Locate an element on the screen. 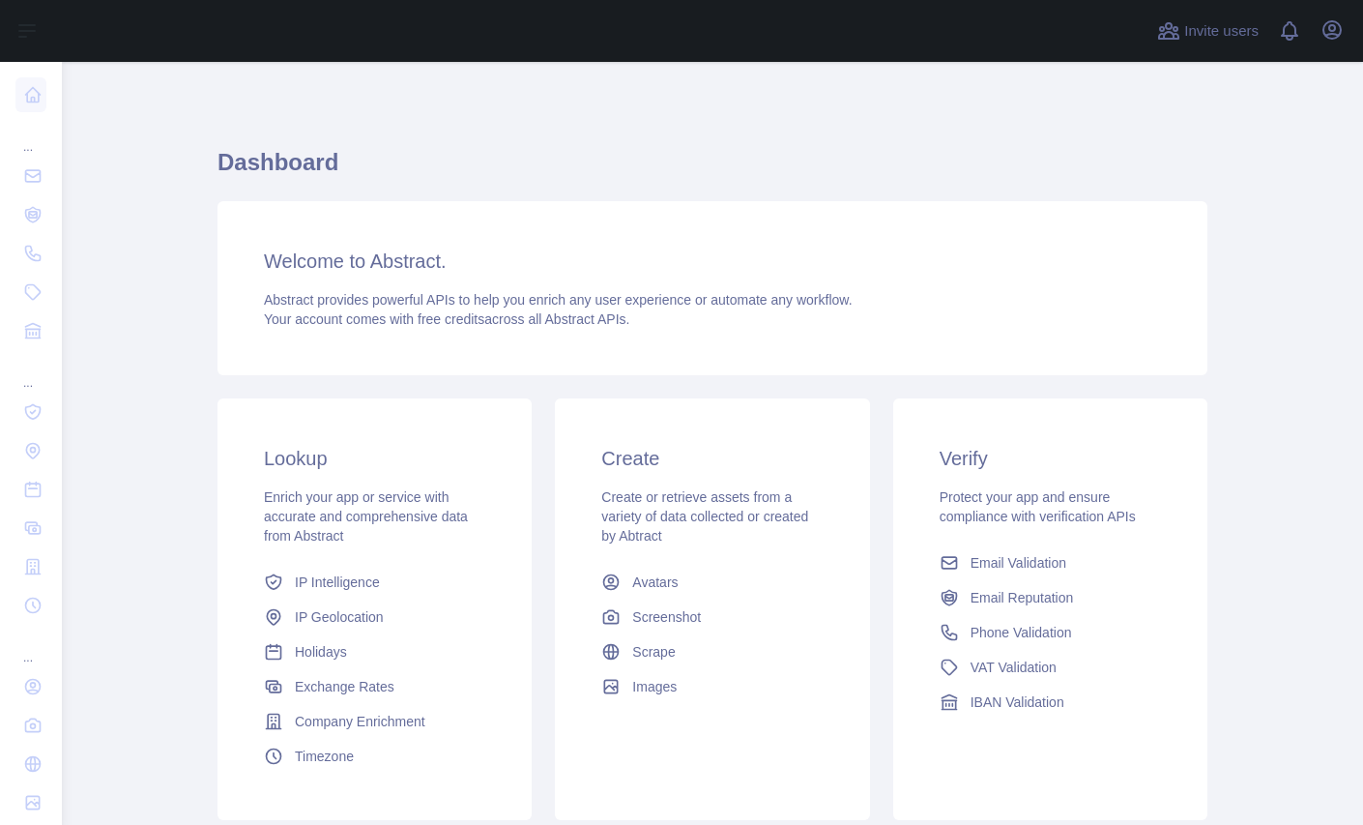 The image size is (1363, 825). h3: Create is located at coordinates (711, 458).